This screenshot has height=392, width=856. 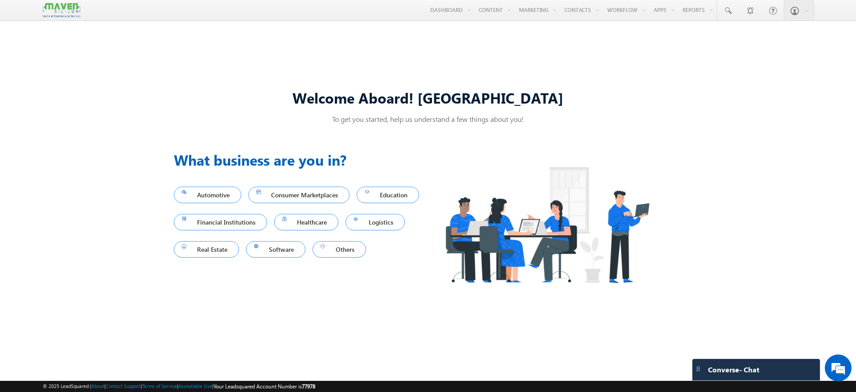 What do you see at coordinates (62, 10) in the screenshot?
I see `img: Custom Logo` at bounding box center [62, 10].